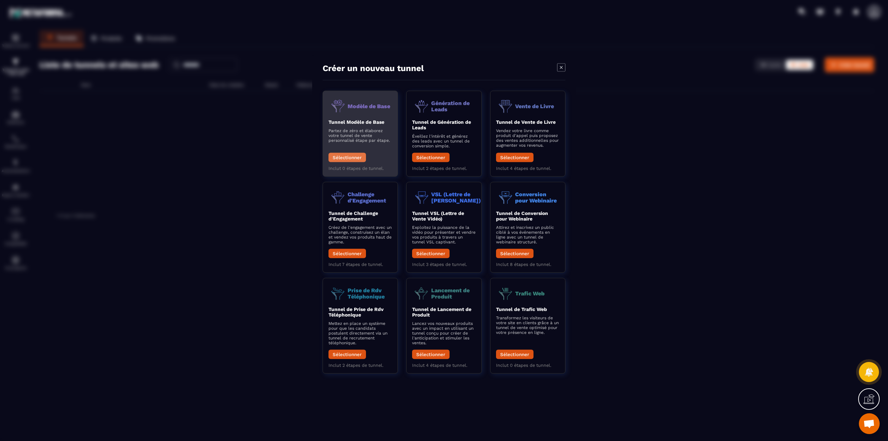 The image size is (888, 441). I want to click on p: Inclut 8 étapes de tunnel., so click(528, 264).